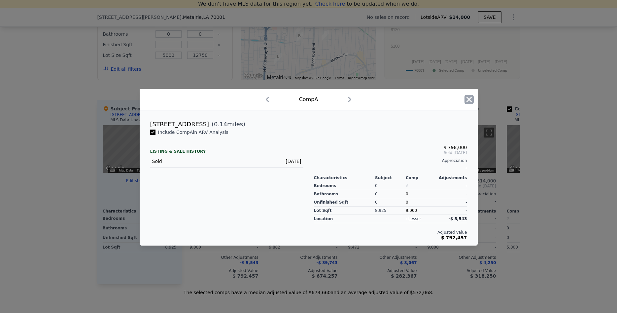  What do you see at coordinates (227, 124) in the screenshot?
I see `span: ( miles)` at bounding box center [227, 124].